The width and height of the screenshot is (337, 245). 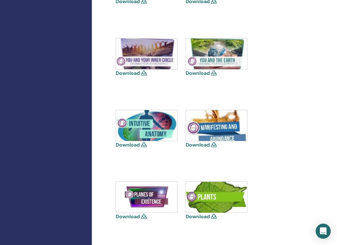 I want to click on img: growing-your-relationship-3-you-and-your-inner-circle.jpg, so click(x=147, y=54).